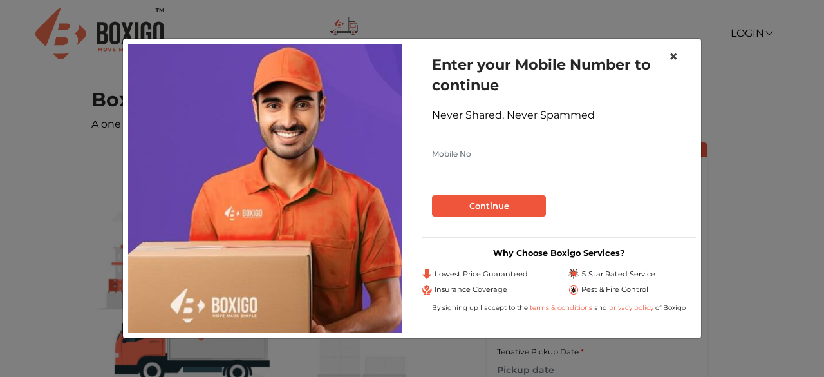  I want to click on button: Close, so click(673, 57).